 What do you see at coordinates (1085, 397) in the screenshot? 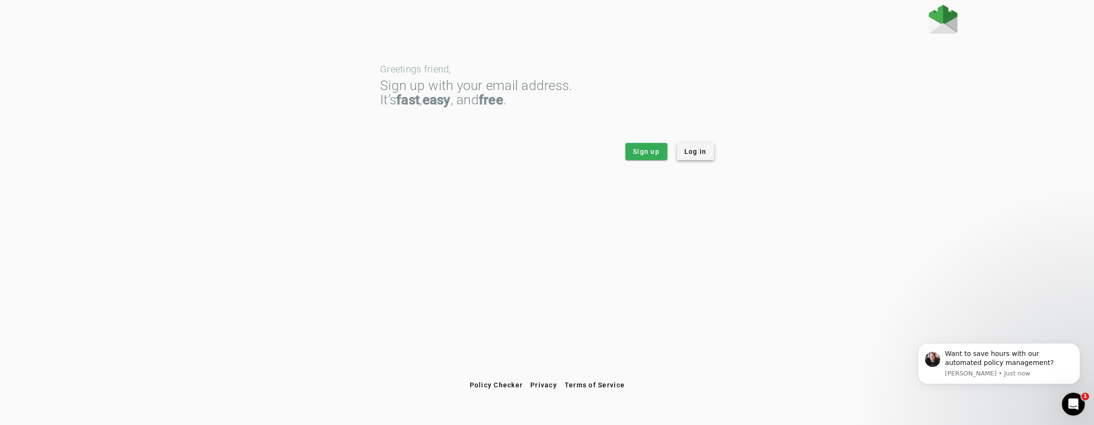
I see `span: 1` at bounding box center [1085, 397].